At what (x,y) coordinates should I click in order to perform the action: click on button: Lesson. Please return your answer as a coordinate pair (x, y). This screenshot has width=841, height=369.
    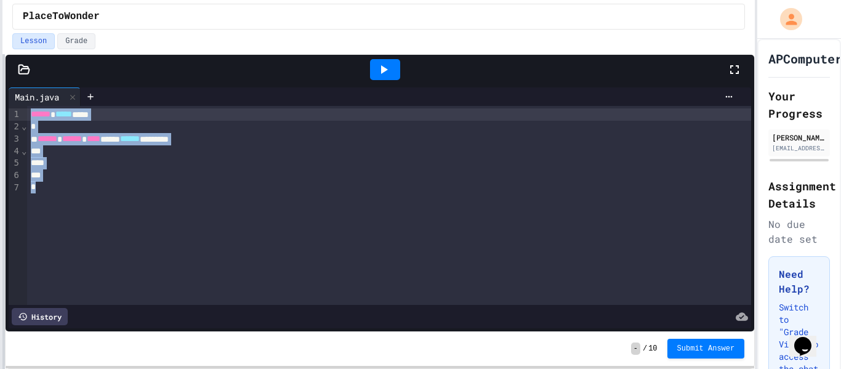
    Looking at the image, I should click on (33, 41).